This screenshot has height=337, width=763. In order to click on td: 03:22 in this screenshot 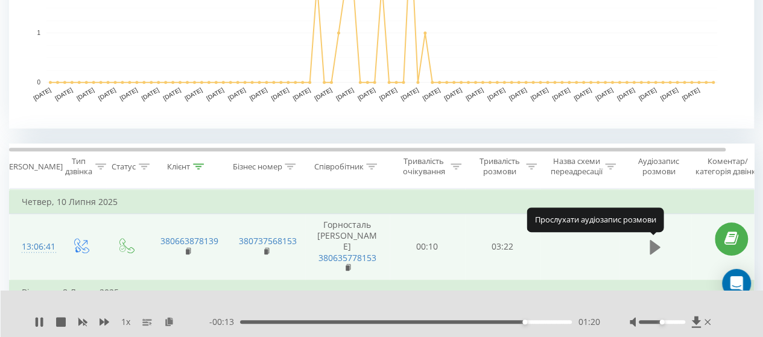, I will do `click(503, 247)`.